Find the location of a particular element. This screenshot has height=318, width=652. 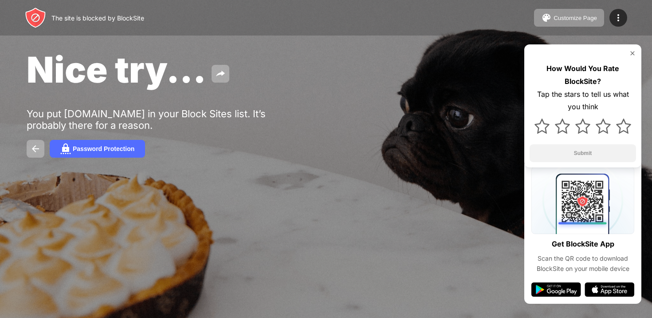

img: google-play.svg is located at coordinates (556, 289).